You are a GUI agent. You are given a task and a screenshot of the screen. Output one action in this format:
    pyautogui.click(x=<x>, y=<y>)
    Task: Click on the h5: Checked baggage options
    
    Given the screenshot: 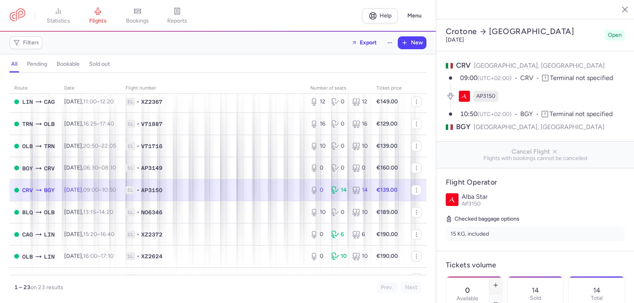 What is the action you would take?
    pyautogui.click(x=535, y=219)
    